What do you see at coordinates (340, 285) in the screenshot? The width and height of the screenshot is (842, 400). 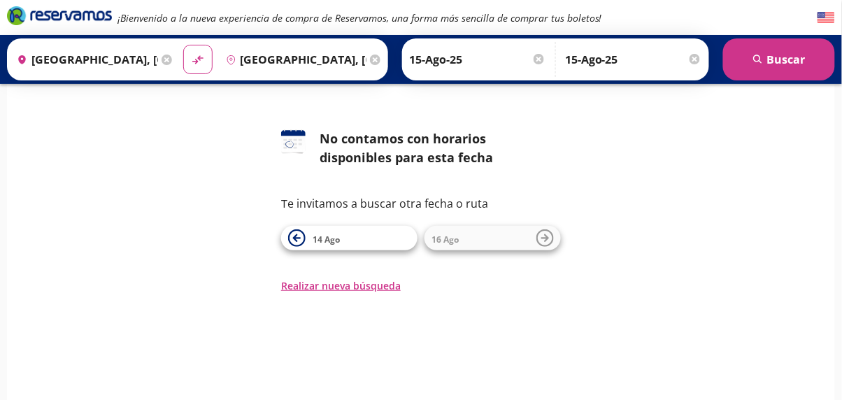 I see `button: Realizar nueva búsqueda` at bounding box center [340, 285].